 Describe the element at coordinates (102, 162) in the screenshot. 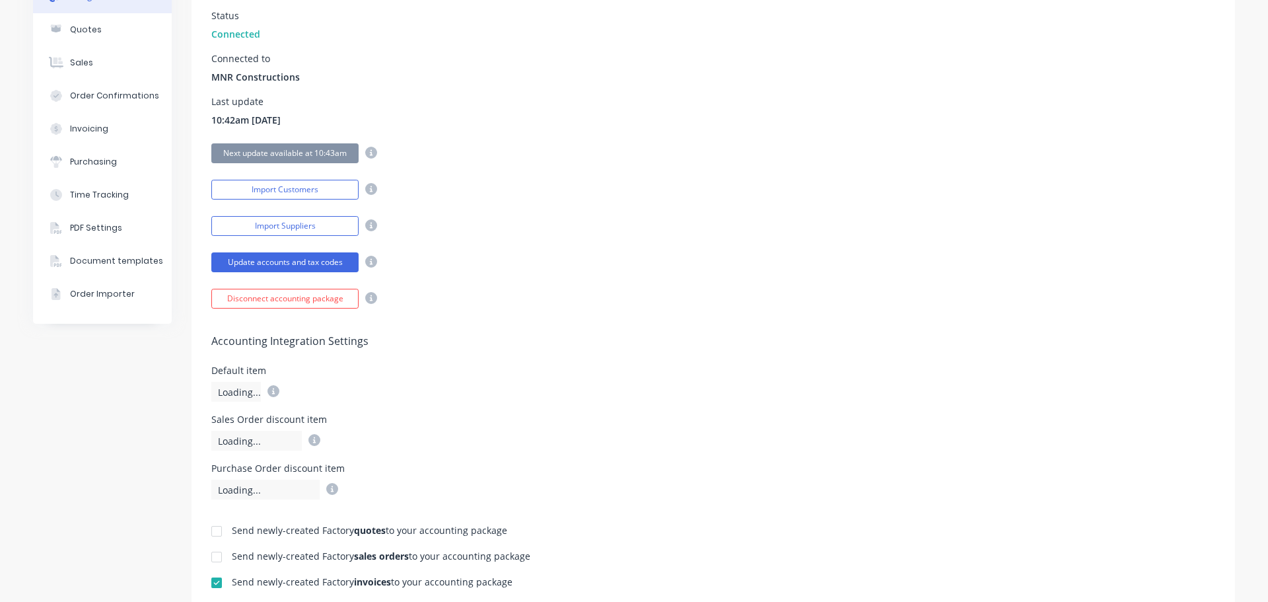

I see `button: Purchasing` at that location.